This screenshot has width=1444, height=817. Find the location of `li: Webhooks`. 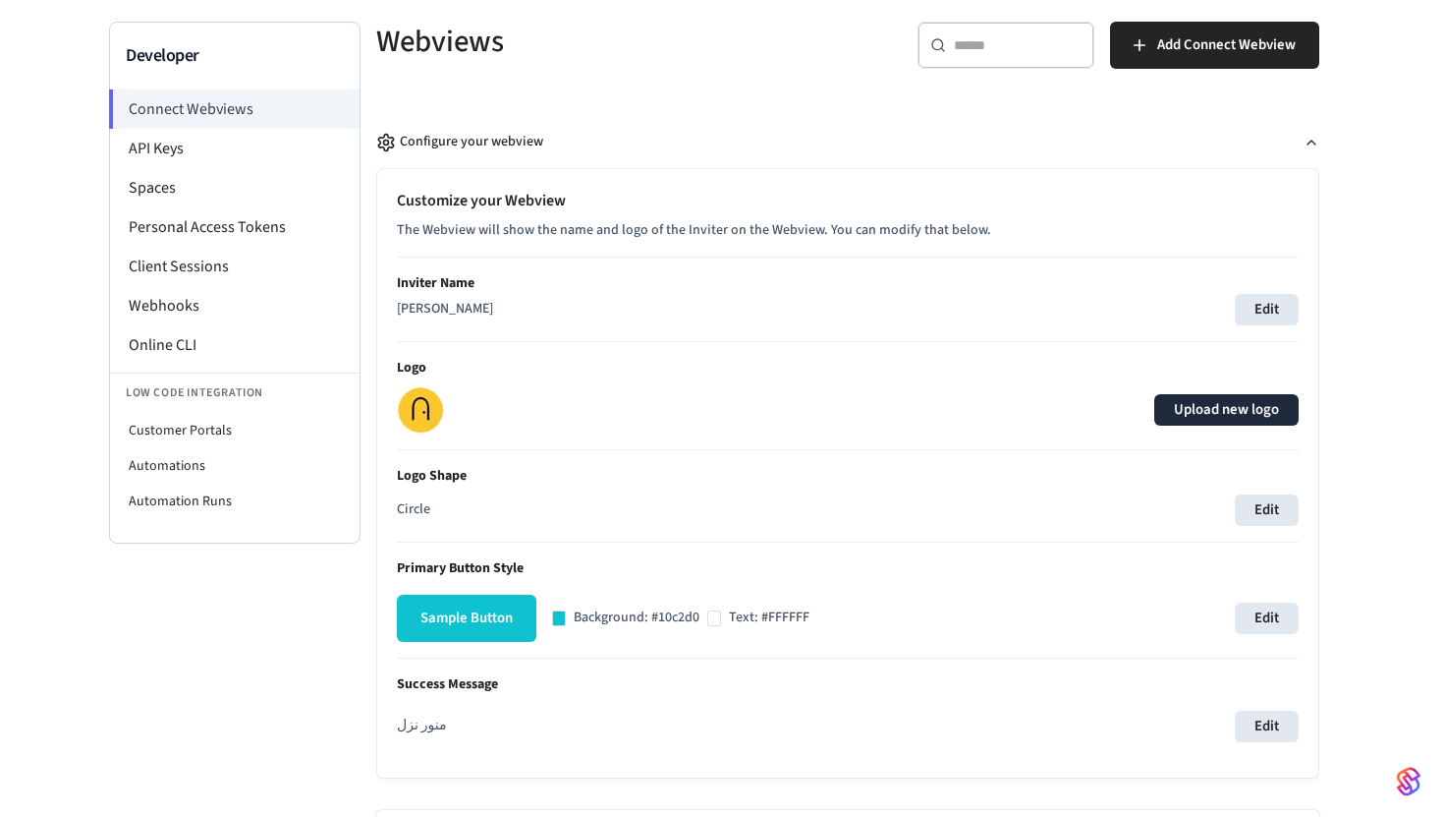

li: Webhooks is located at coordinates (235, 306).